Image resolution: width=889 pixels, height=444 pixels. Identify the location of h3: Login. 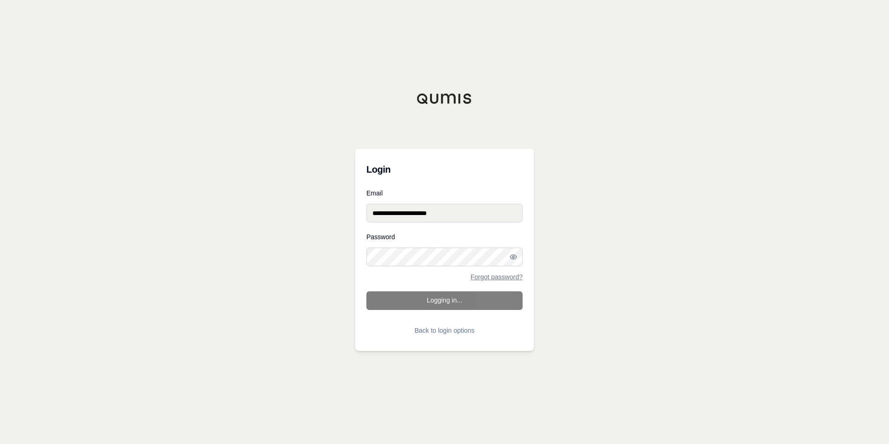
(445, 169).